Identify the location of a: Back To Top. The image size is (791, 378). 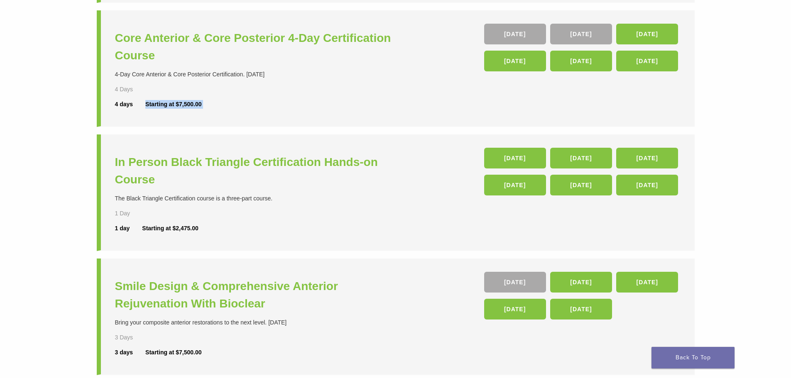
(693, 358).